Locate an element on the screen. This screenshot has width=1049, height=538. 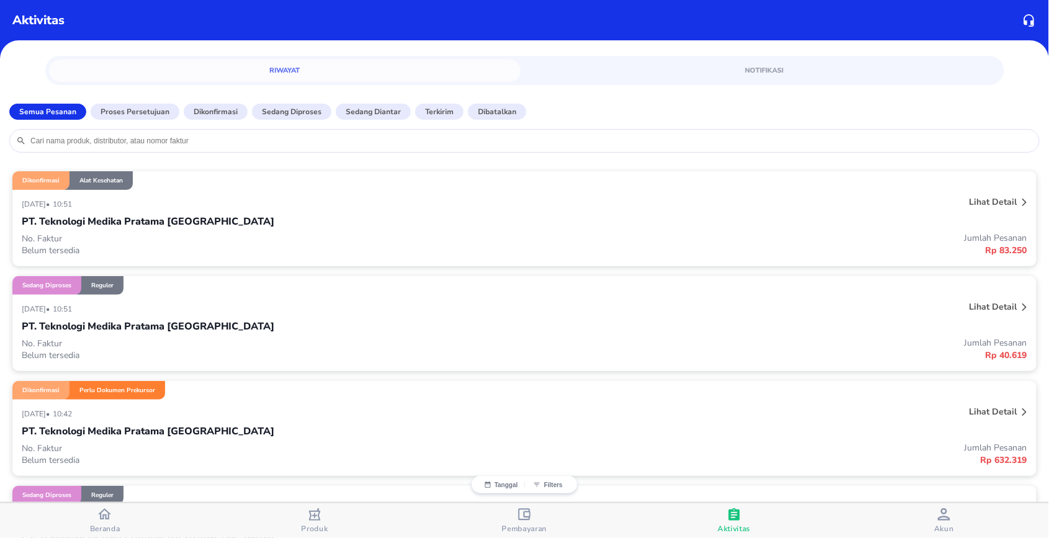
input: Cari nama produk, distributor, atau nomor faktur is located at coordinates (531, 141).